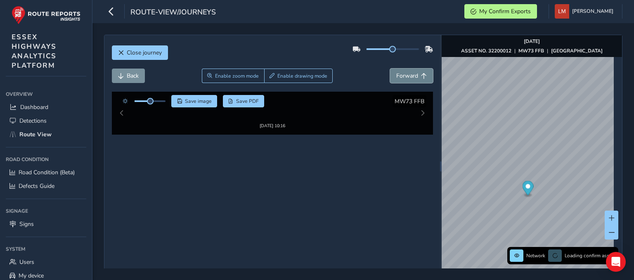  What do you see at coordinates (486, 51) in the screenshot?
I see `strong: ASSET NO. 32200012` at bounding box center [486, 51].